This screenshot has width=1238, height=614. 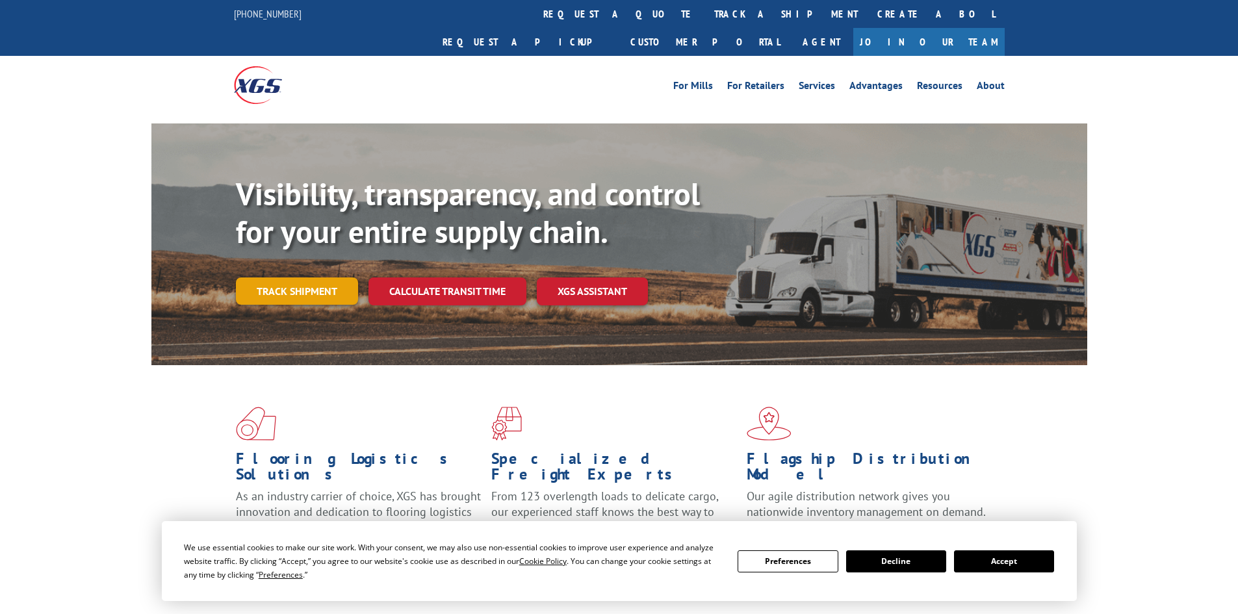 I want to click on a: Agent, so click(x=821, y=42).